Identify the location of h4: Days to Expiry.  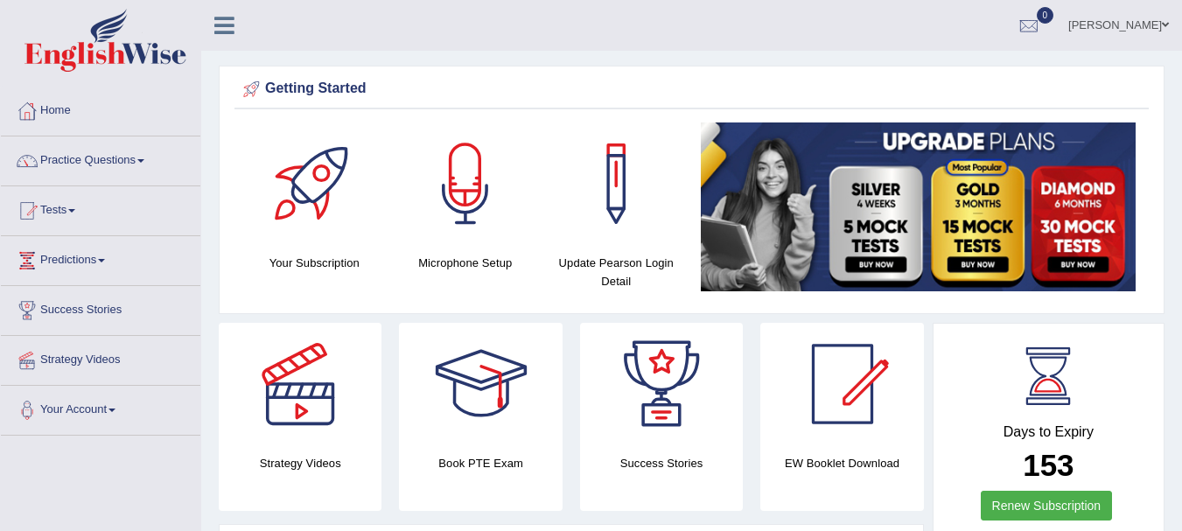
(1048, 432).